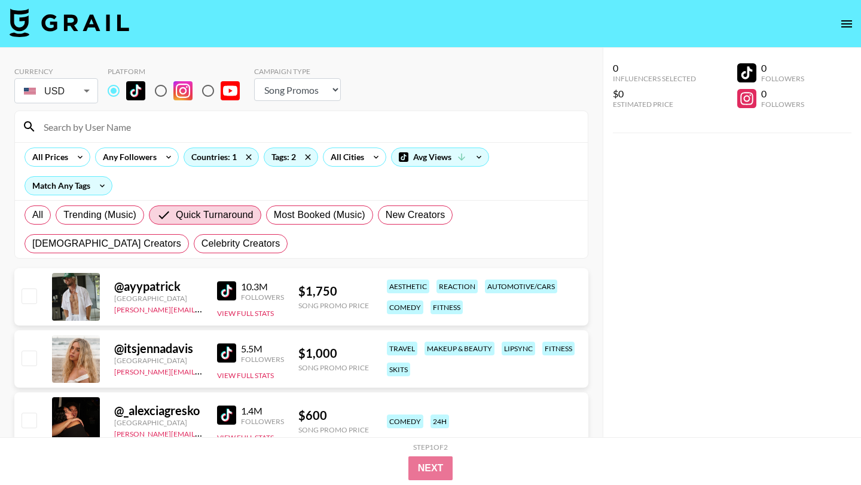 This screenshot has width=861, height=485. I want to click on div: skits, so click(398, 369).